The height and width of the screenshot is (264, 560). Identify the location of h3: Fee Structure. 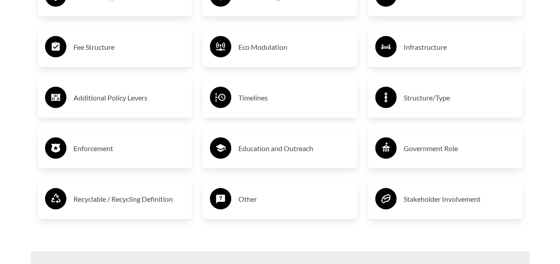
(129, 47).